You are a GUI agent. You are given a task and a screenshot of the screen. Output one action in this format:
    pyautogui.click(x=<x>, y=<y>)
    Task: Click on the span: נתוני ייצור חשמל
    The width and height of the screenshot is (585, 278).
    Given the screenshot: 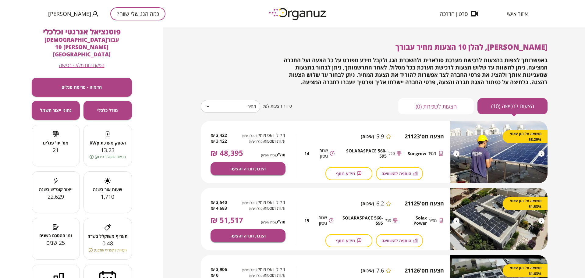 What is the action you would take?
    pyautogui.click(x=56, y=110)
    